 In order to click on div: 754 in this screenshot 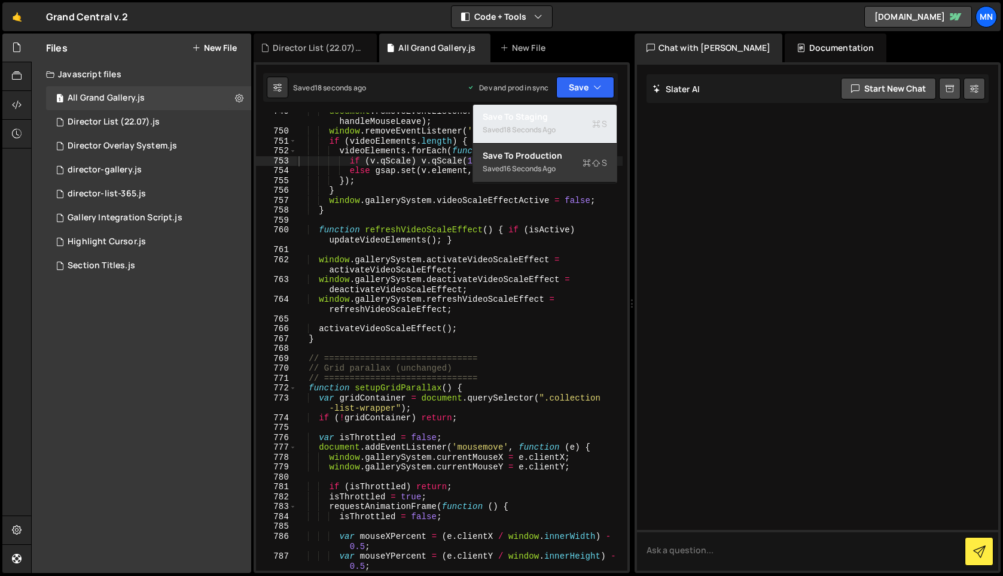, I will do `click(276, 171)`.